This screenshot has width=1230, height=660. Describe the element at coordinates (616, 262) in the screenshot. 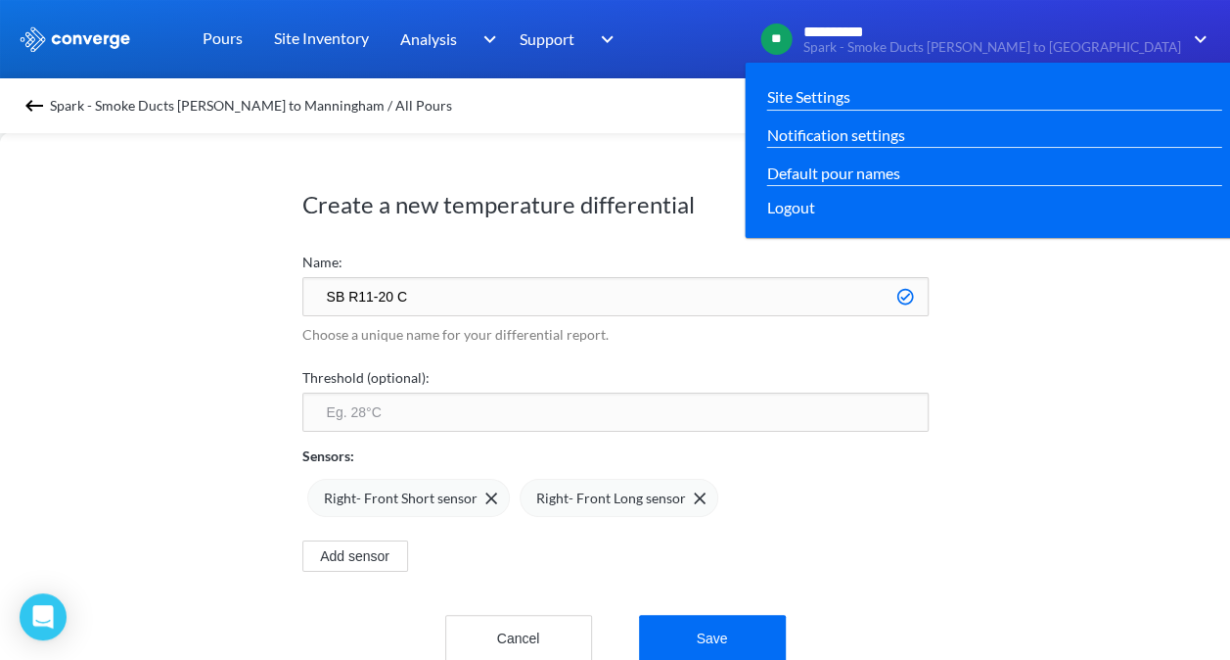

I see `label: Name:` at that location.